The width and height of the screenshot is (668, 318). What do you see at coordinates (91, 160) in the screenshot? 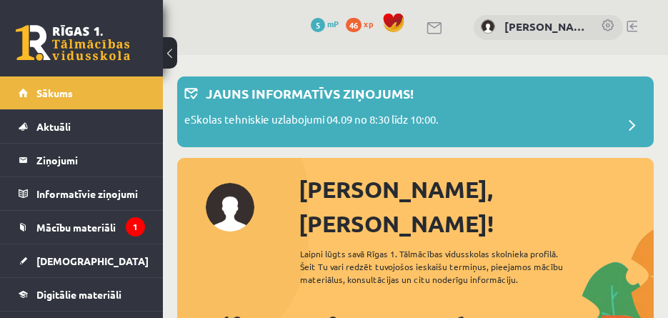
I see `legend: Ziņojumi` at bounding box center [91, 160].